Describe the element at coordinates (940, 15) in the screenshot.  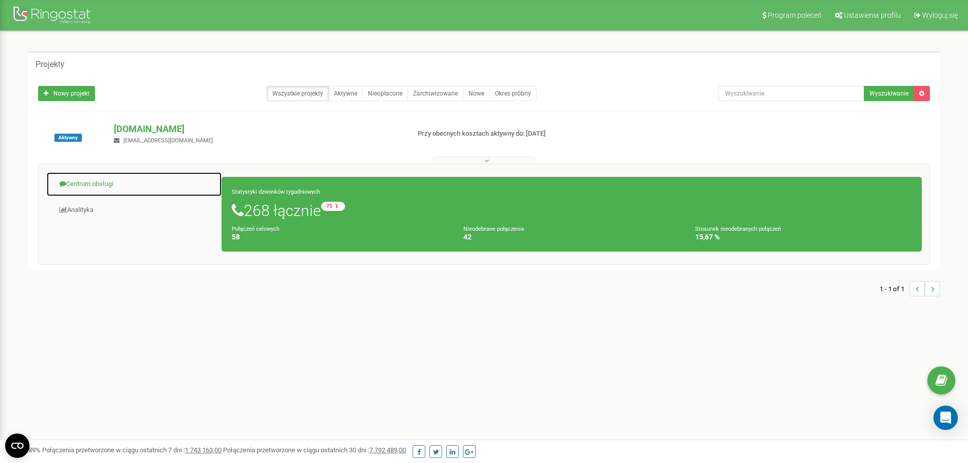
I see `span: Wyloguj się` at that location.